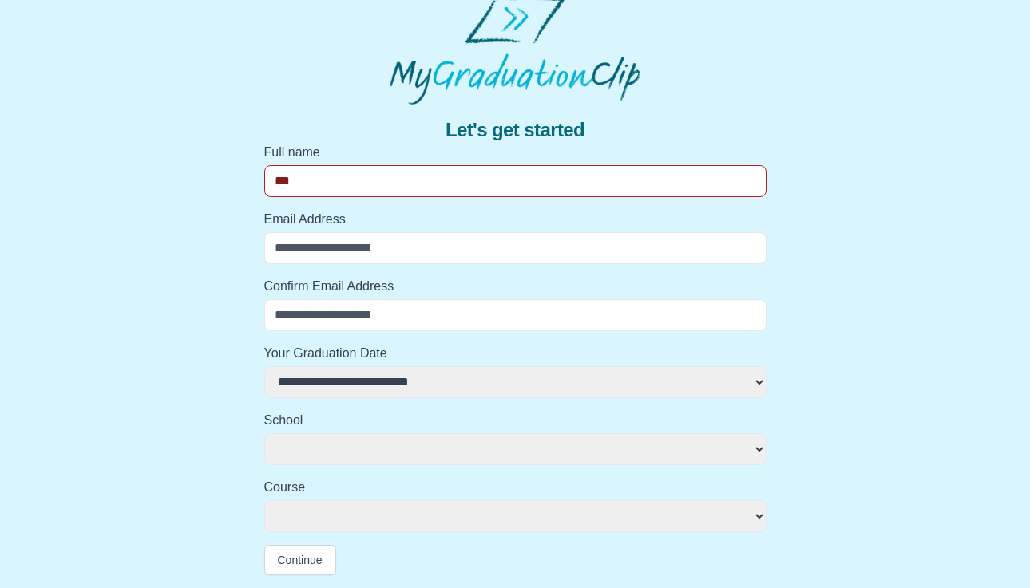  What do you see at coordinates (515, 354) in the screenshot?
I see `label: Your Graduation Date` at bounding box center [515, 354].